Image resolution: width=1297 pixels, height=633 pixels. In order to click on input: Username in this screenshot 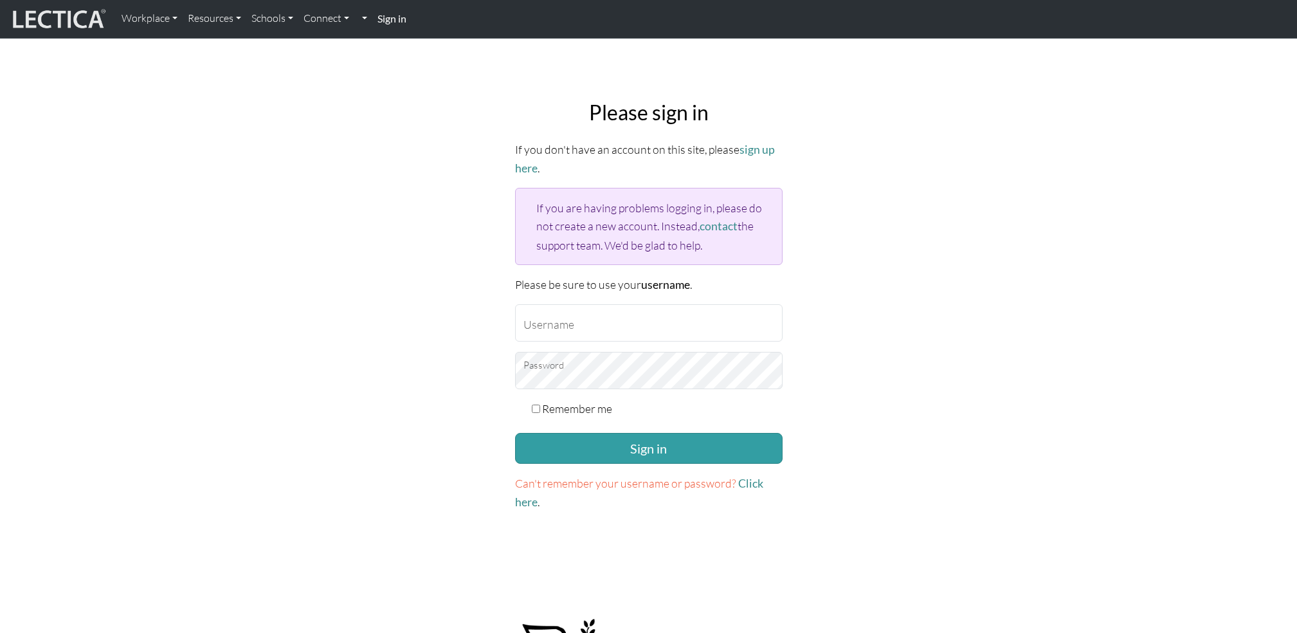, I will do `click(649, 323)`.